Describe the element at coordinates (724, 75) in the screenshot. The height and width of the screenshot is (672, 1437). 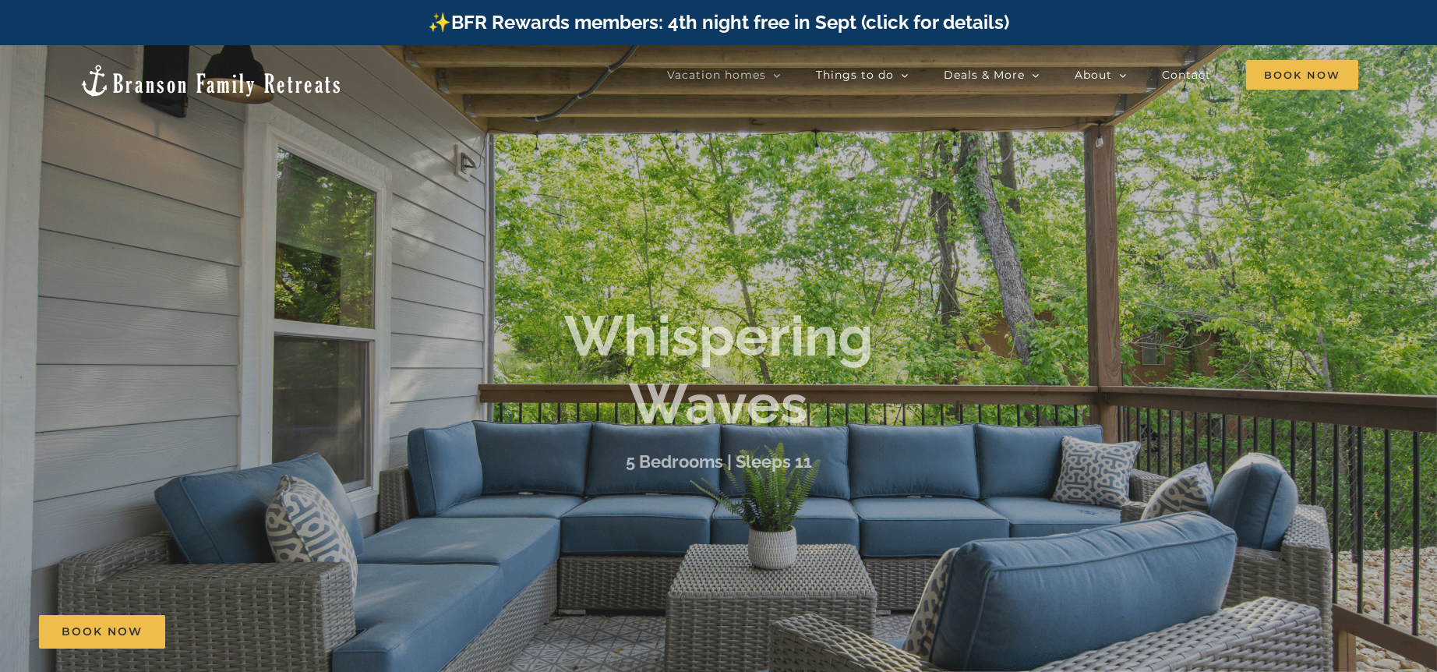
I see `a: Vacation homes` at that location.